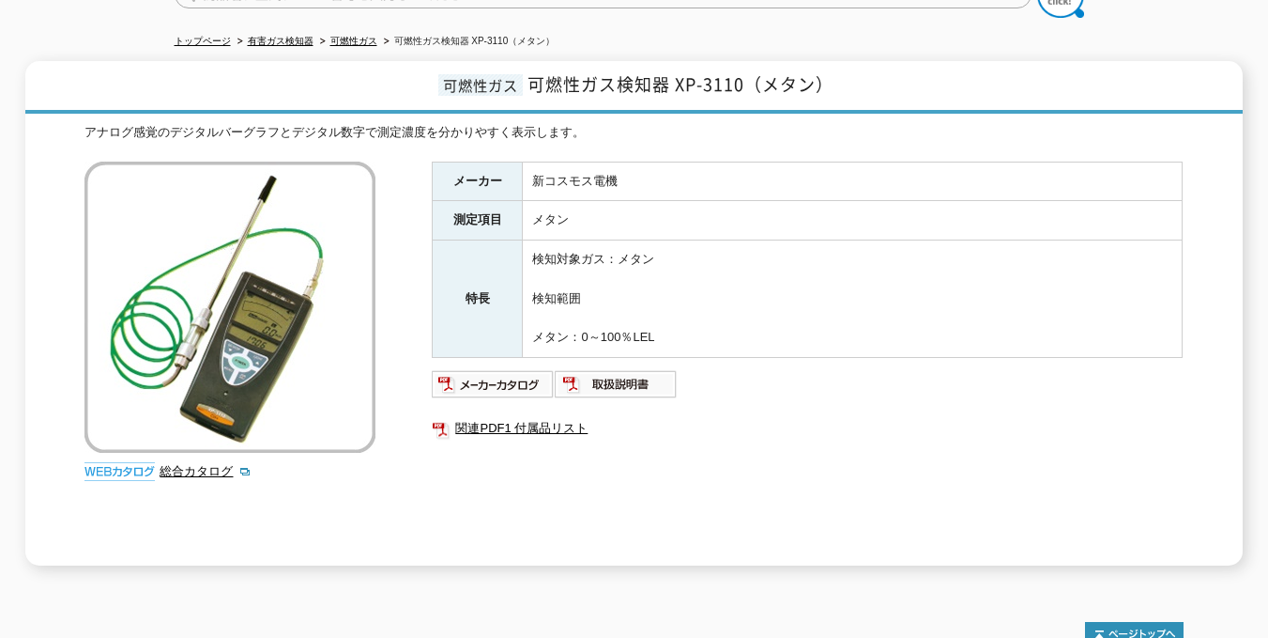 The width and height of the screenshot is (1268, 638). What do you see at coordinates (481, 85) in the screenshot?
I see `span: 可燃性ガス` at bounding box center [481, 85].